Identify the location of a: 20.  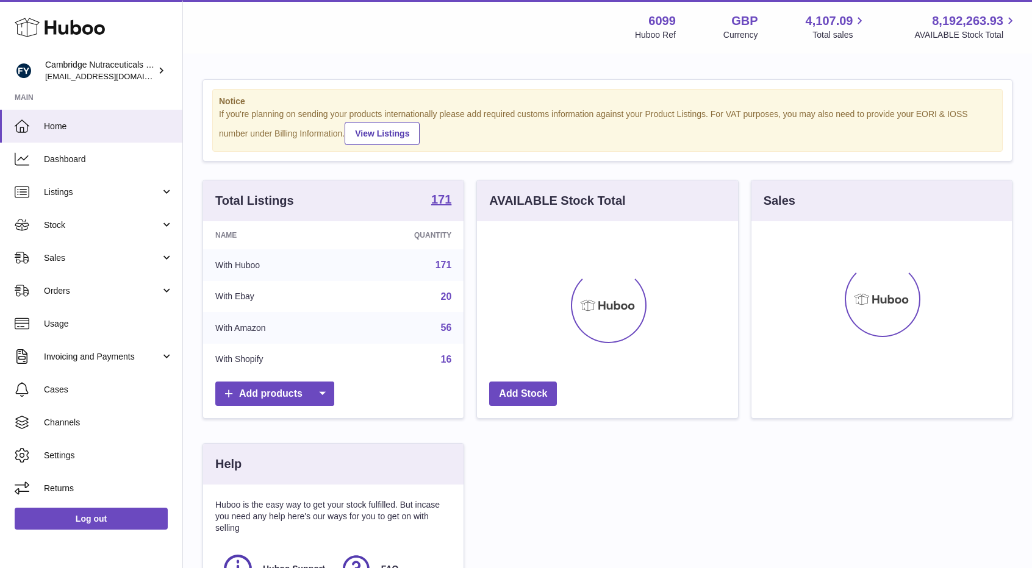
(446, 296).